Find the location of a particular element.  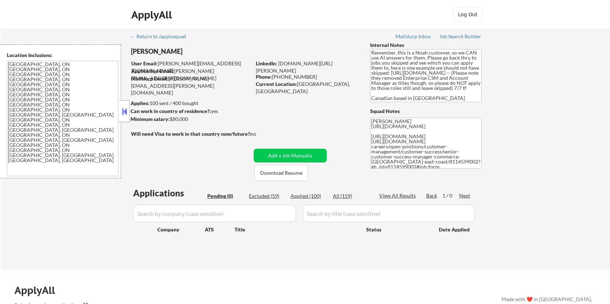

strong: User Email: is located at coordinates (144, 63).